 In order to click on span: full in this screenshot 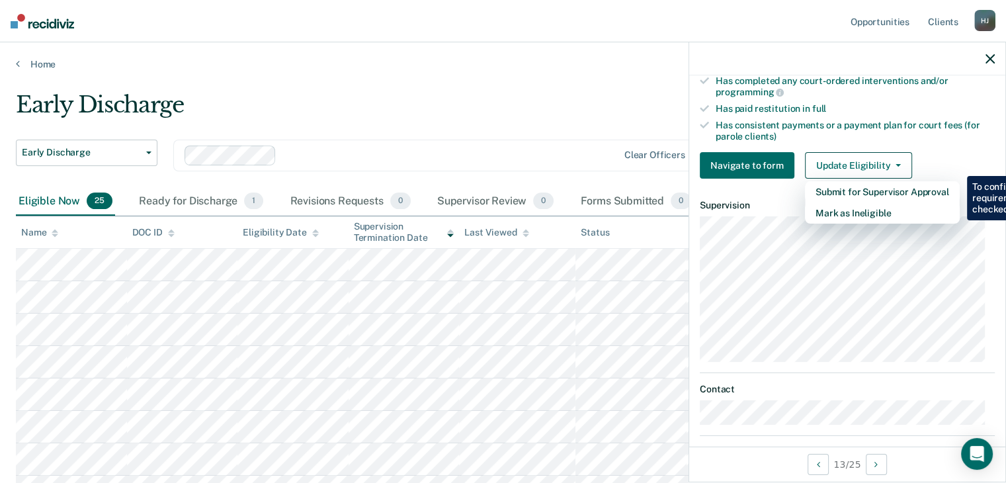, I will do `click(819, 108)`.